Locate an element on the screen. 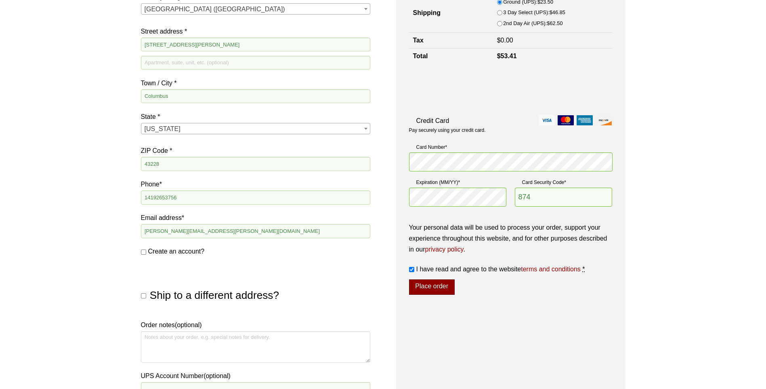  span: United States (US) is located at coordinates (256, 9).